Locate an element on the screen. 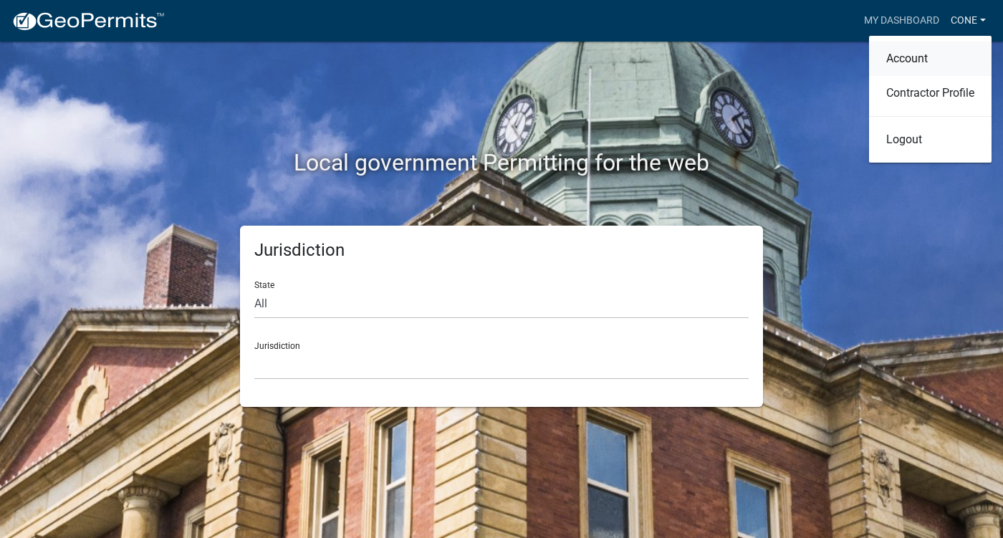  a: My Dashboard is located at coordinates (901, 21).